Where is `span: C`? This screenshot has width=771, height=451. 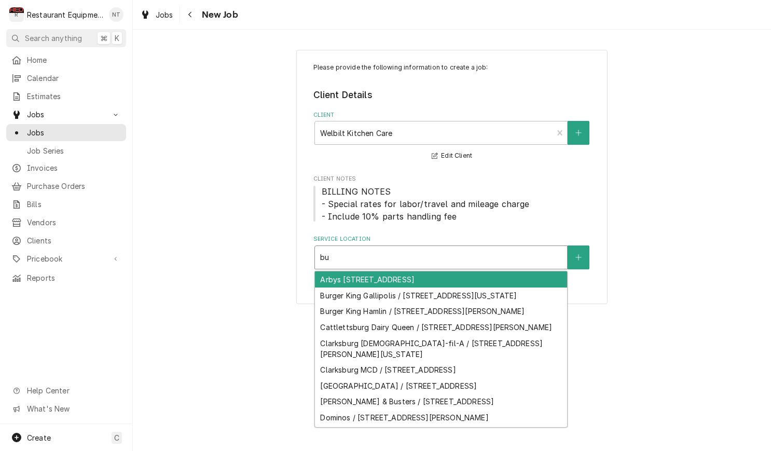 span: C is located at coordinates (117, 437).